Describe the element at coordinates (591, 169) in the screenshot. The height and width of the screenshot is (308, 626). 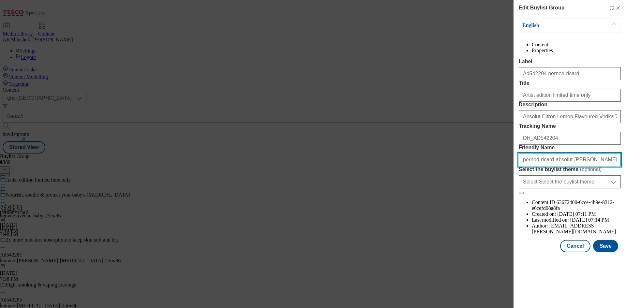
I see `span: ( optional )` at that location.